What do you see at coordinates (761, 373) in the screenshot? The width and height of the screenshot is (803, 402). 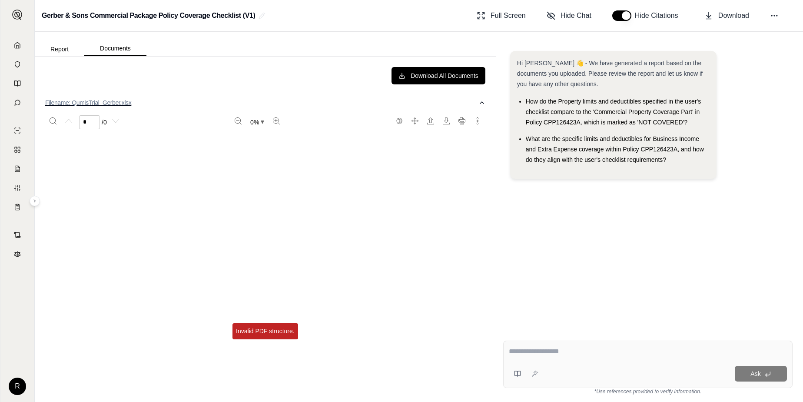 I see `button: Ask` at bounding box center [761, 373].